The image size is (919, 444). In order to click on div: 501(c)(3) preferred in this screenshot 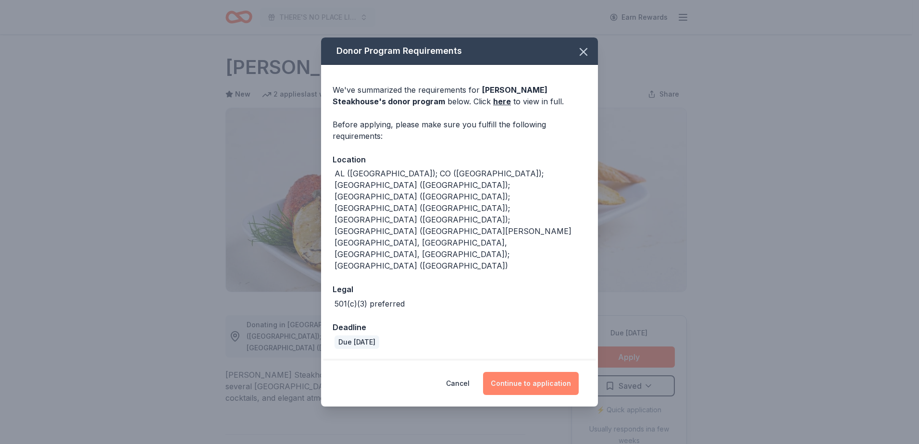, I will do `click(370, 304)`.